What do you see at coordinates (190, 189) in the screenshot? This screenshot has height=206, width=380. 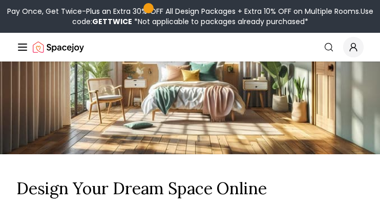 I see `h1: Design Your Dream Space Online` at bounding box center [190, 189].